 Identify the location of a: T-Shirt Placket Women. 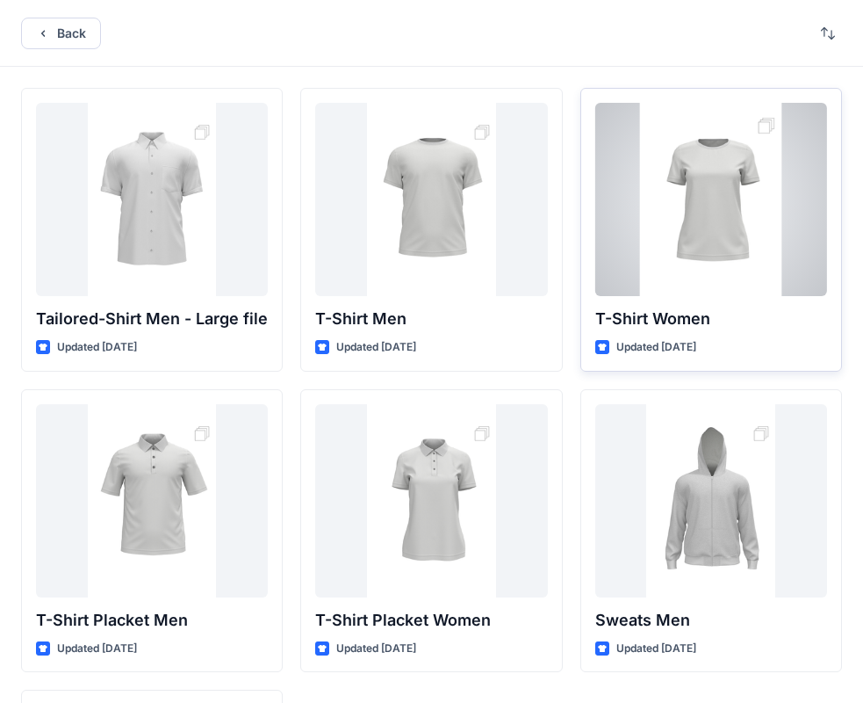
(431, 501).